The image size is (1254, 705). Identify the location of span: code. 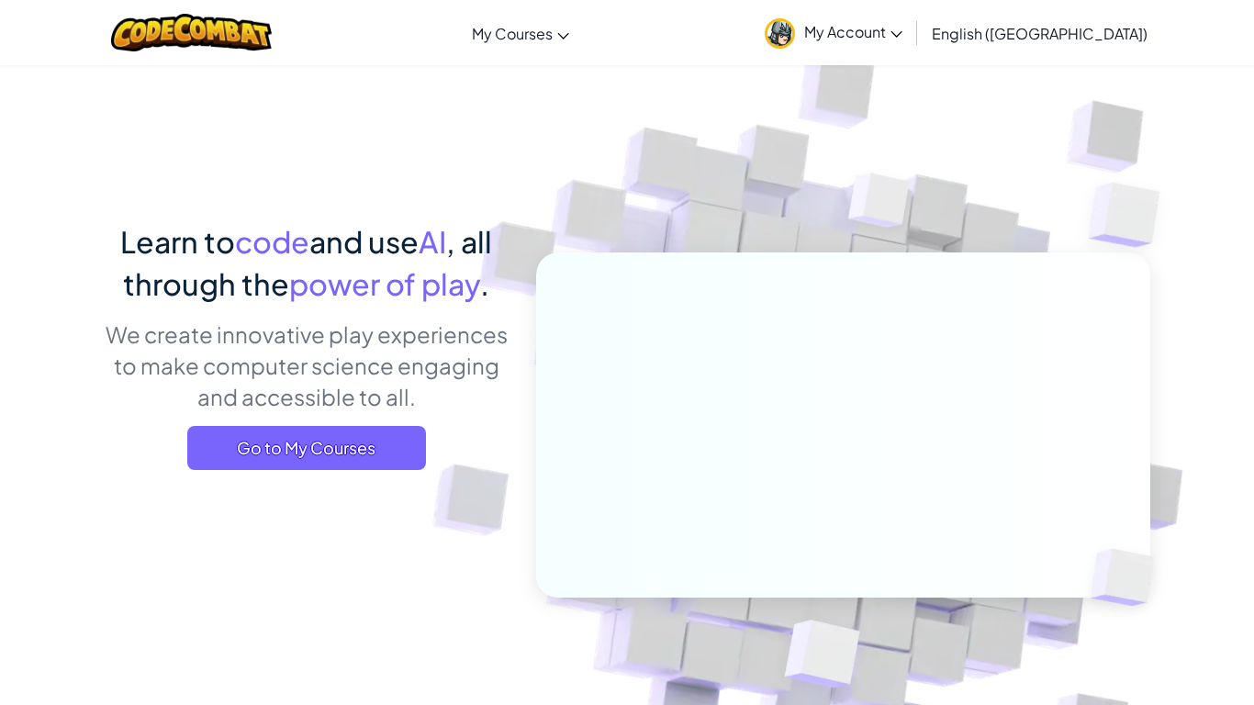
(272, 241).